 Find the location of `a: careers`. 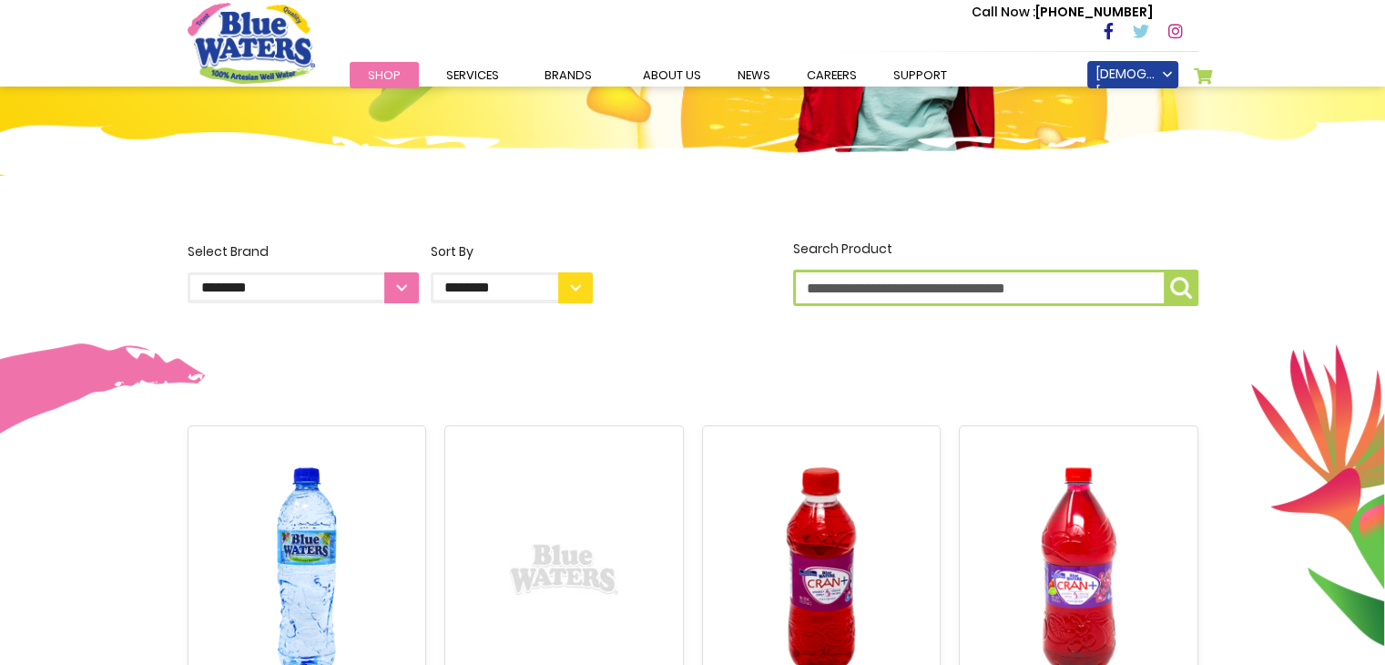

a: careers is located at coordinates (831, 75).